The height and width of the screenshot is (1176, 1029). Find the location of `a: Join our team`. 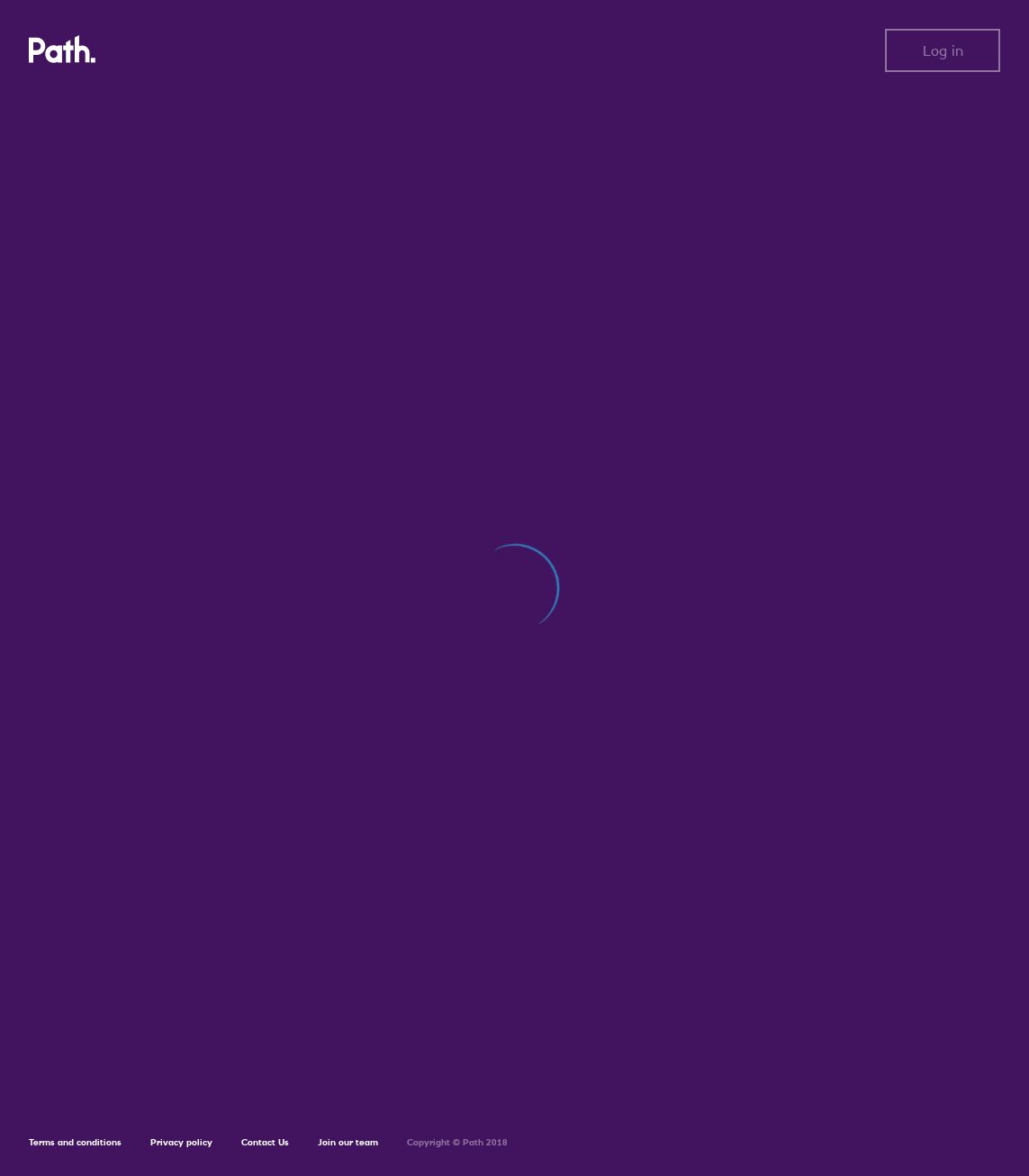

a: Join our team is located at coordinates (347, 1141).